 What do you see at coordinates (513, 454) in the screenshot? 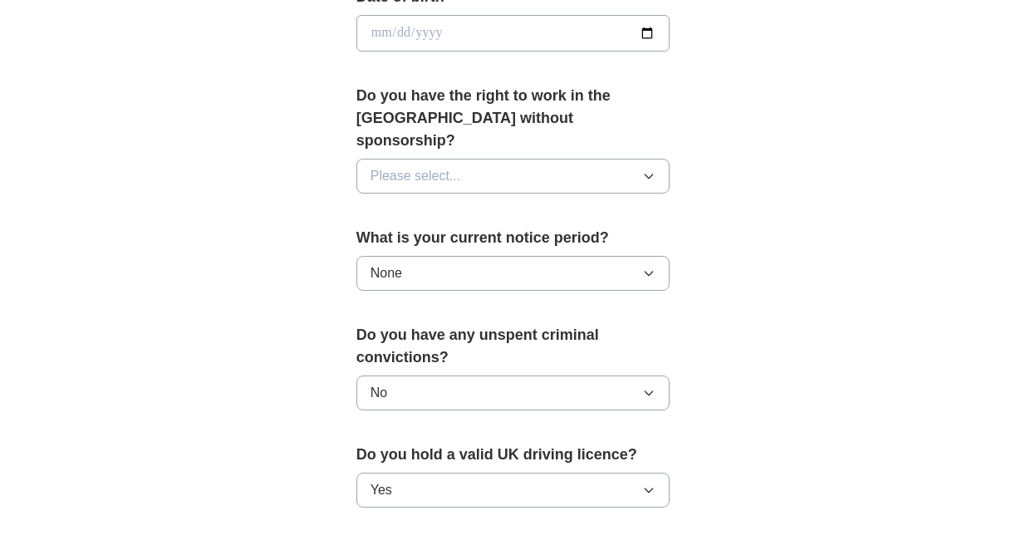
I see `label: Do you hold a valid UK driving licence?` at bounding box center [513, 454].